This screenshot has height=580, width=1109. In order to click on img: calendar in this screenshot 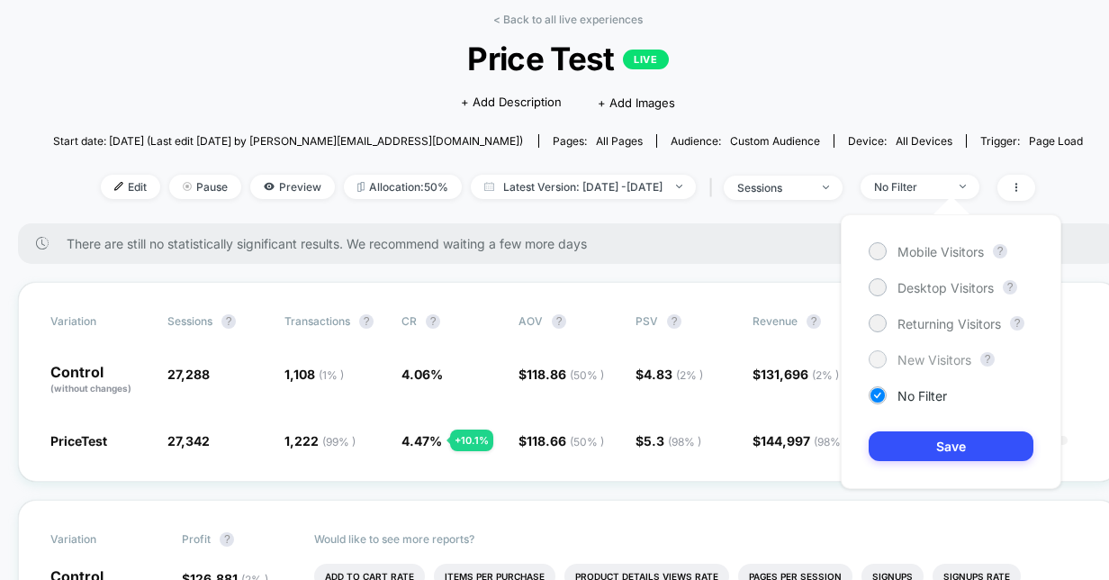, I will do `click(489, 186)`.